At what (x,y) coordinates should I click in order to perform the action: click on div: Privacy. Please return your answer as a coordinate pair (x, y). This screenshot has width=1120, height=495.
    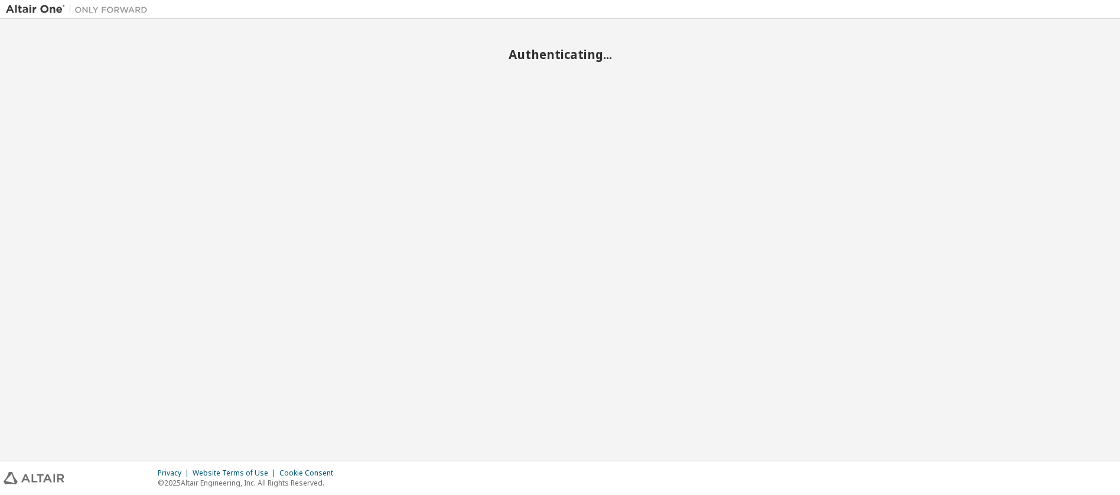
    Looking at the image, I should click on (175, 473).